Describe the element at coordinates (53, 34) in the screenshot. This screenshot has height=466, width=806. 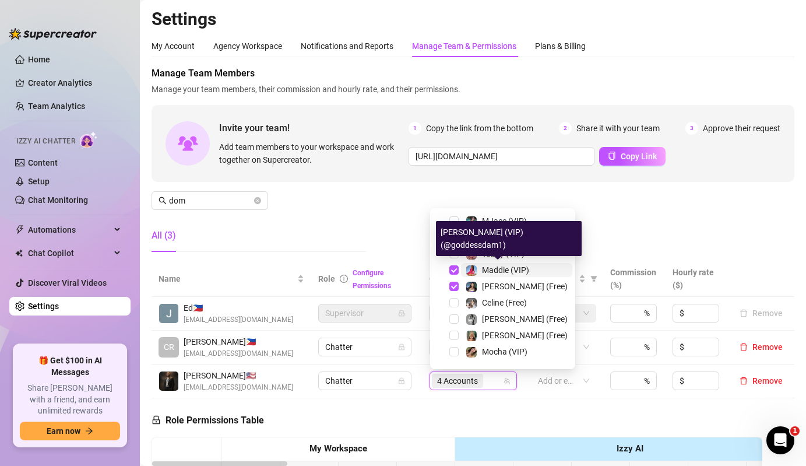
I see `img: logo-BBDzfeDw.svg` at that location.